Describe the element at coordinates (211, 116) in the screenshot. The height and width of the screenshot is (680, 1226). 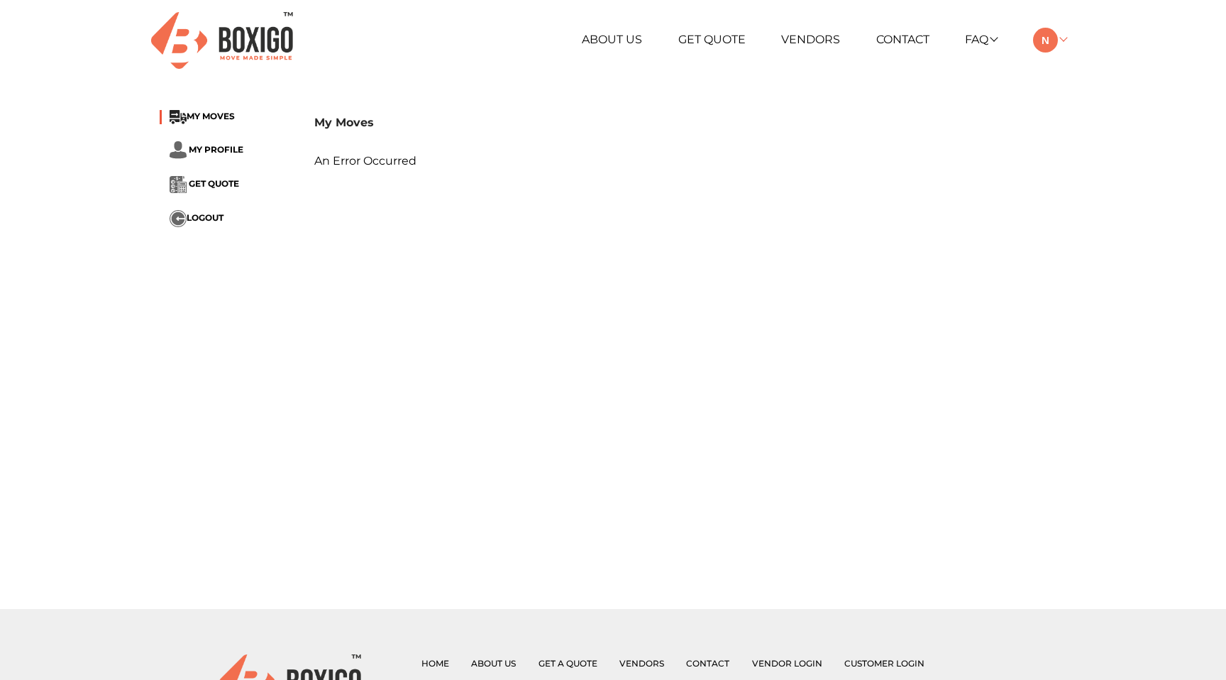
I see `span: MY MOVES` at that location.